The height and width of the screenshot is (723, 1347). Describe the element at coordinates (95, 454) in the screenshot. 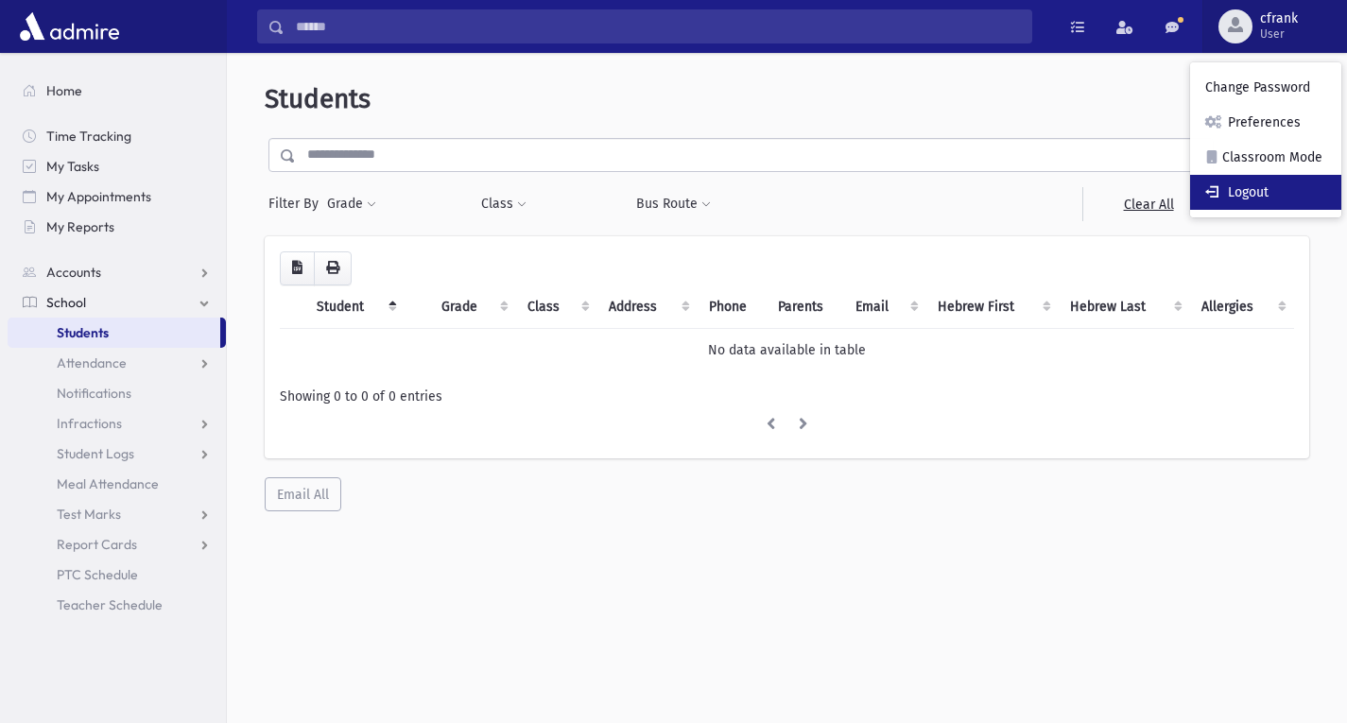

I see `span: Student Logs` at that location.